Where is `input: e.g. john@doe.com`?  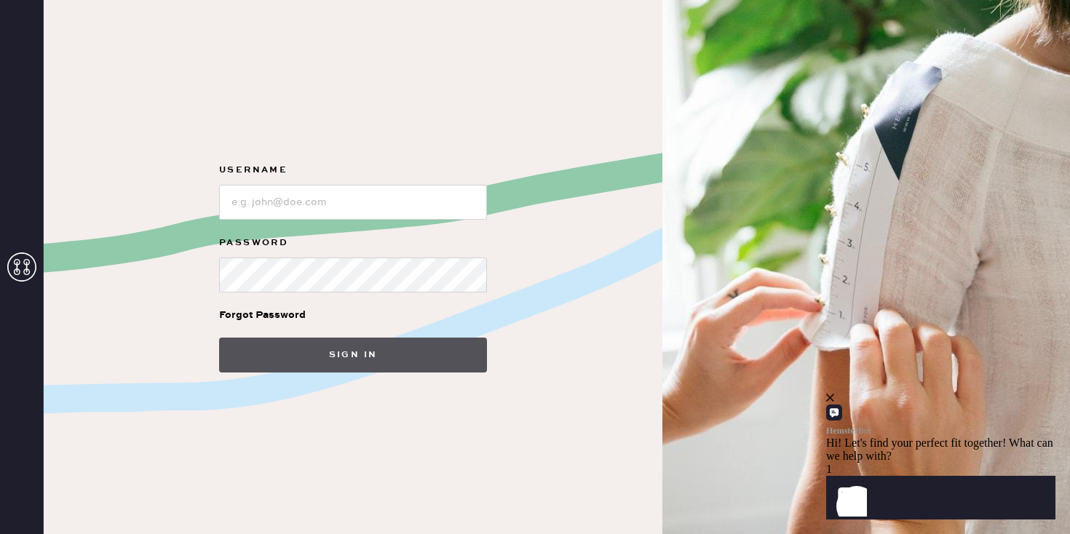 input: e.g. john@doe.com is located at coordinates (353, 202).